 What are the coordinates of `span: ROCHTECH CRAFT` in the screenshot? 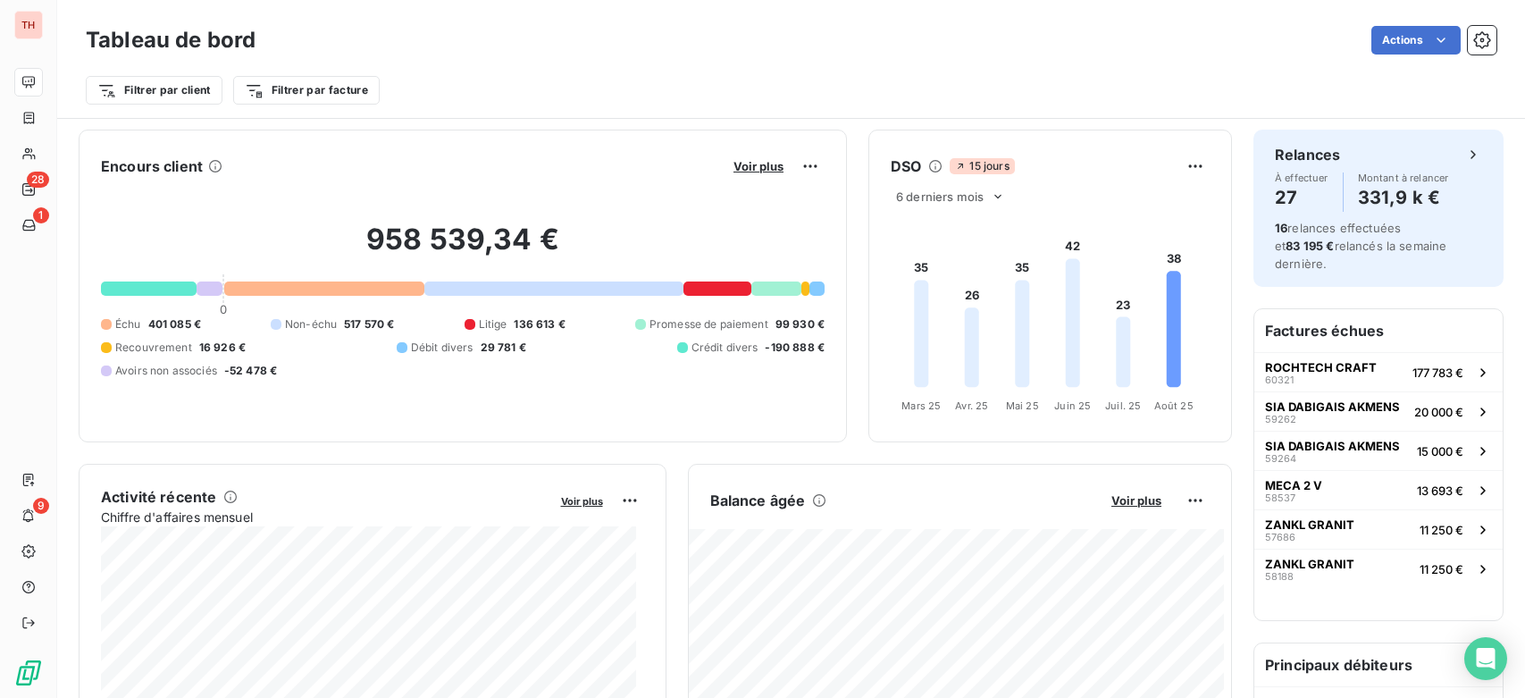 It's located at (1321, 367).